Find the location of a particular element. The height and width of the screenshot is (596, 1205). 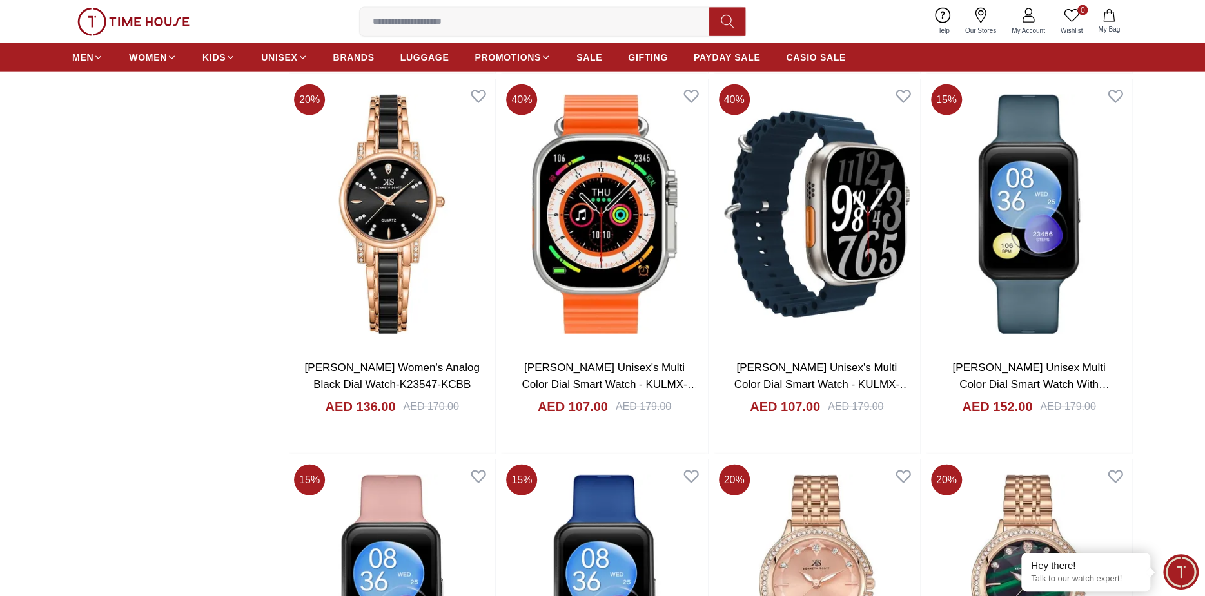

img: Kenneth Scott Women's Analog Black Dial Watch-K23547-KCBB is located at coordinates (392, 214).